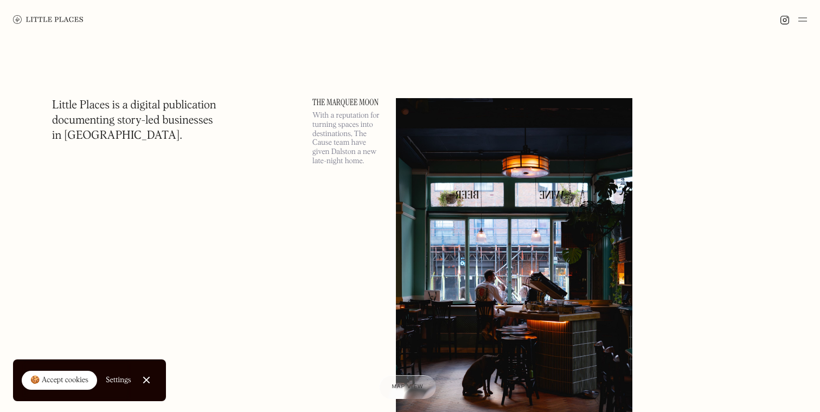 This screenshot has height=412, width=820. Describe the element at coordinates (347, 138) in the screenshot. I see `p: With a reputation for turning spaces into destinations, The Cause team have given Dalston a new l...` at that location.